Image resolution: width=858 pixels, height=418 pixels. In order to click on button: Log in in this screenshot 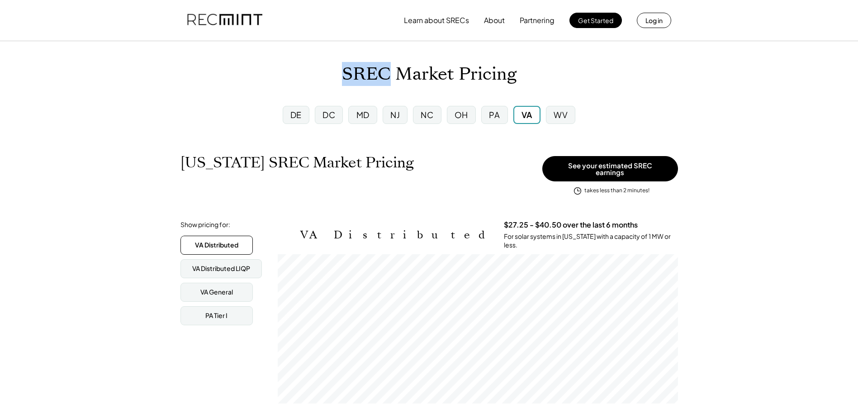, I will do `click(654, 20)`.